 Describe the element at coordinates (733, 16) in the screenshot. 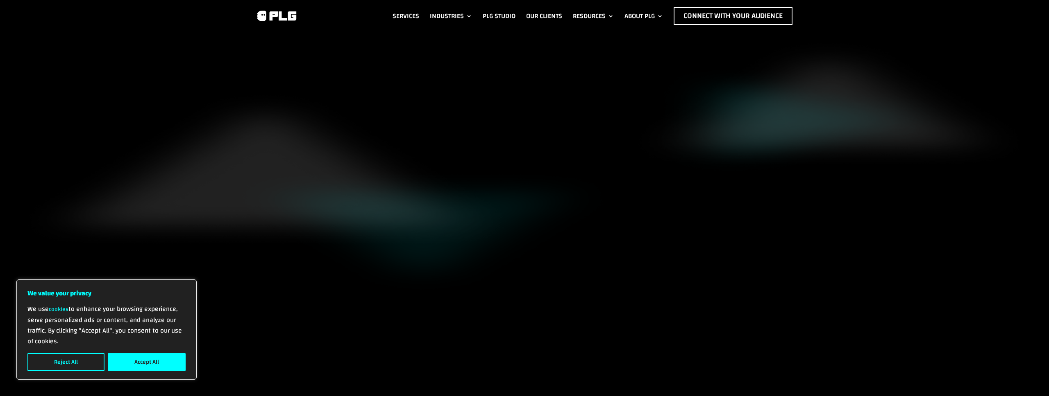

I see `a: Connect with Your Audience` at that location.